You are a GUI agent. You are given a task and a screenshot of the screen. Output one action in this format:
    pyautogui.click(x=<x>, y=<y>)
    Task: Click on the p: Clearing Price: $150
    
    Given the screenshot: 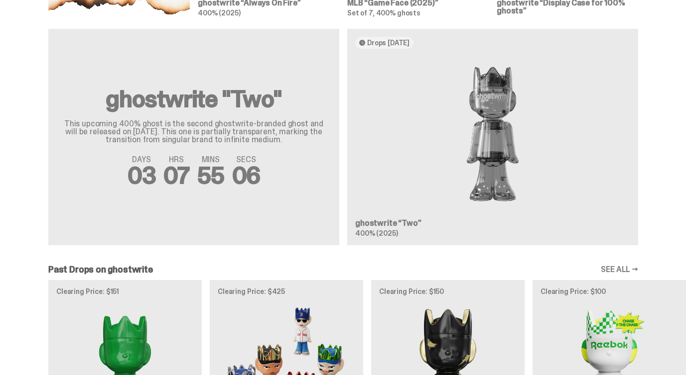 What is the action you would take?
    pyautogui.click(x=448, y=292)
    